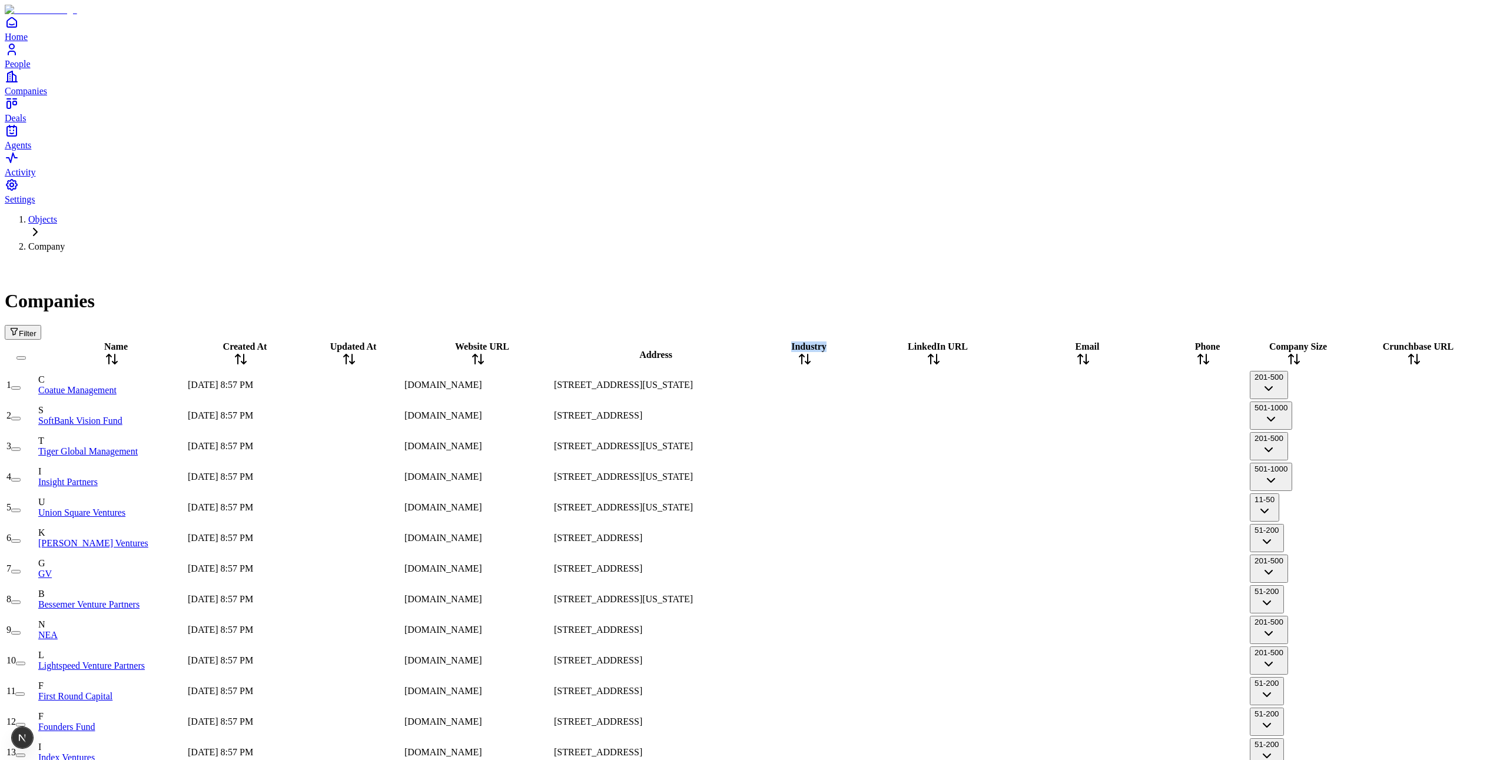 The image size is (1500, 760). I want to click on span: 3, so click(9, 446).